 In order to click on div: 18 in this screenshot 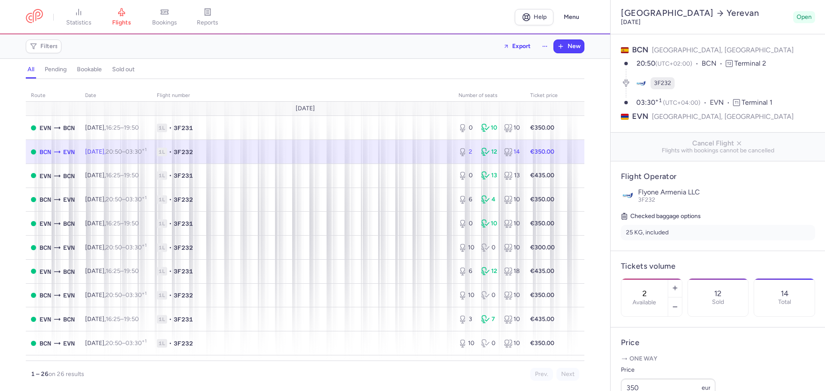, I will do `click(512, 272)`.